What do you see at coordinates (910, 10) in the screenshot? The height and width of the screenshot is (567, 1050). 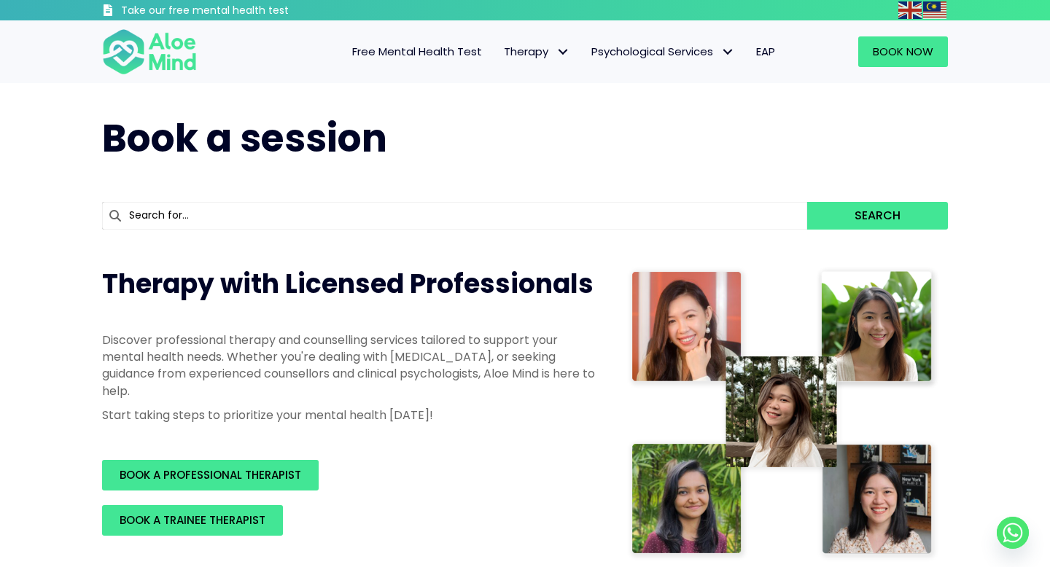 I see `img: en` at bounding box center [910, 10].